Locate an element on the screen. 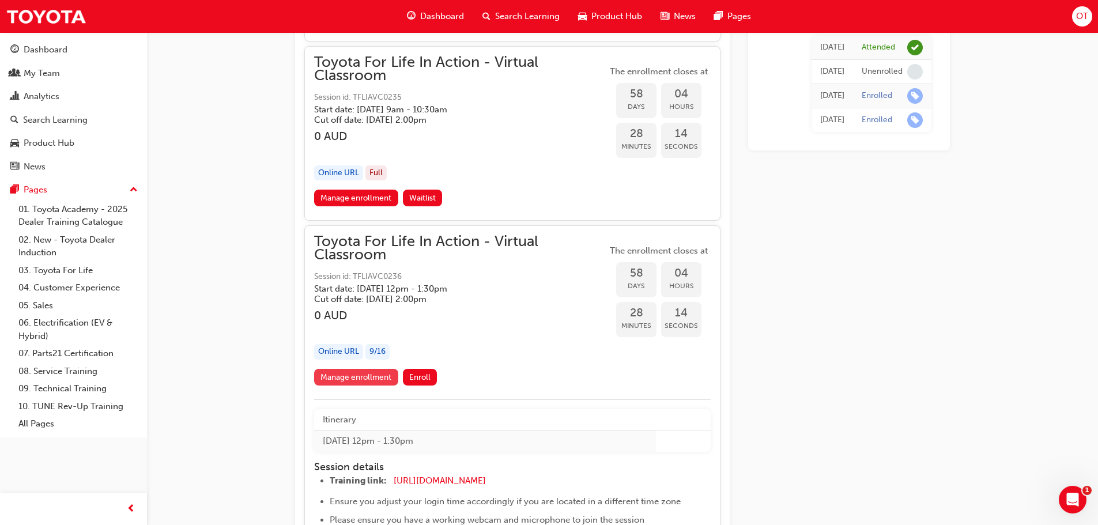  div: News is located at coordinates (35, 167).